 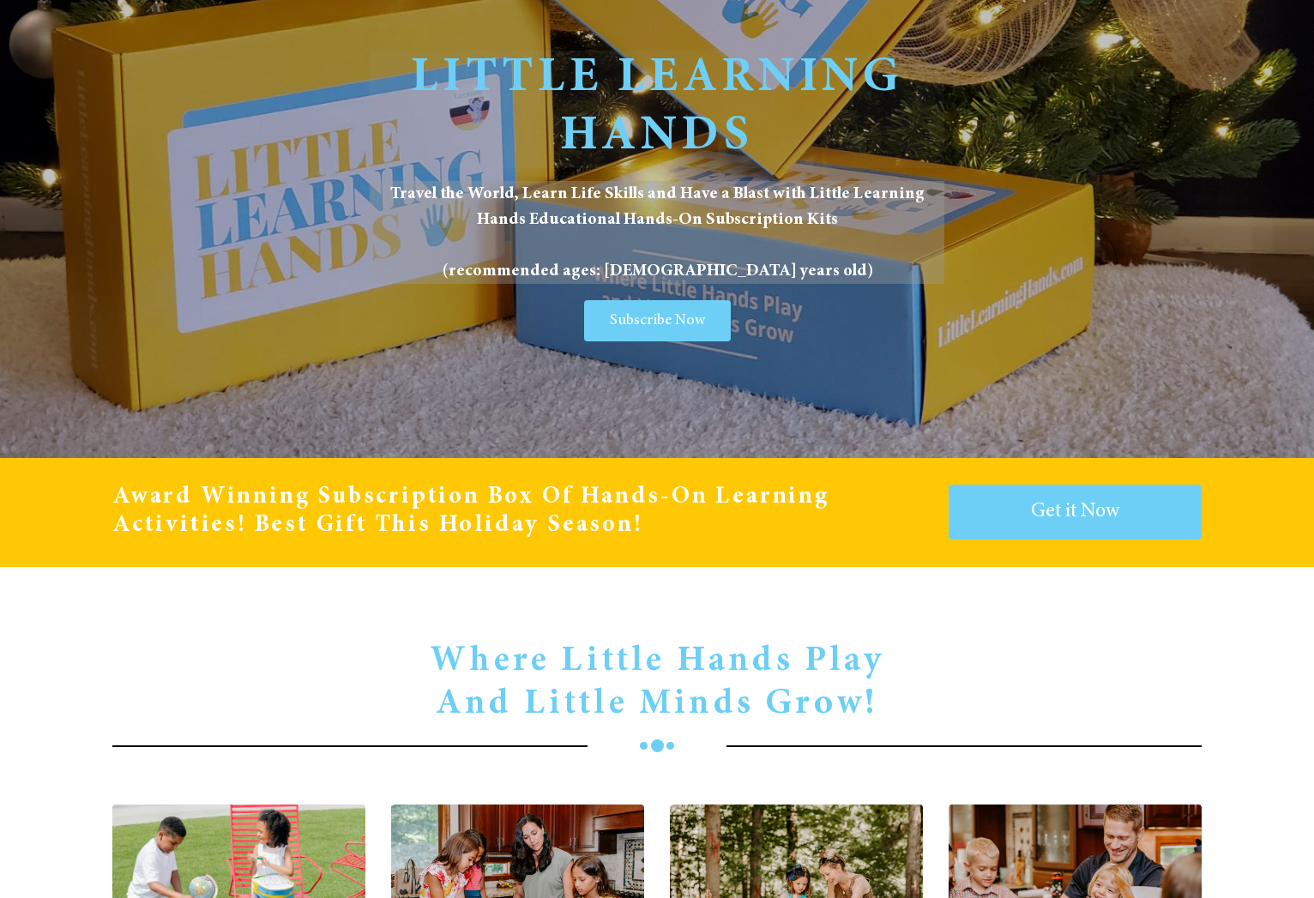 What do you see at coordinates (657, 321) in the screenshot?
I see `span: Subscribe Now` at bounding box center [657, 321].